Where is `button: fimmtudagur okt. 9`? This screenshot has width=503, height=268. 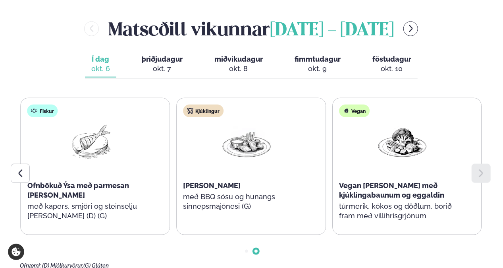
button: fimmtudagur okt. 9 is located at coordinates (318, 64).